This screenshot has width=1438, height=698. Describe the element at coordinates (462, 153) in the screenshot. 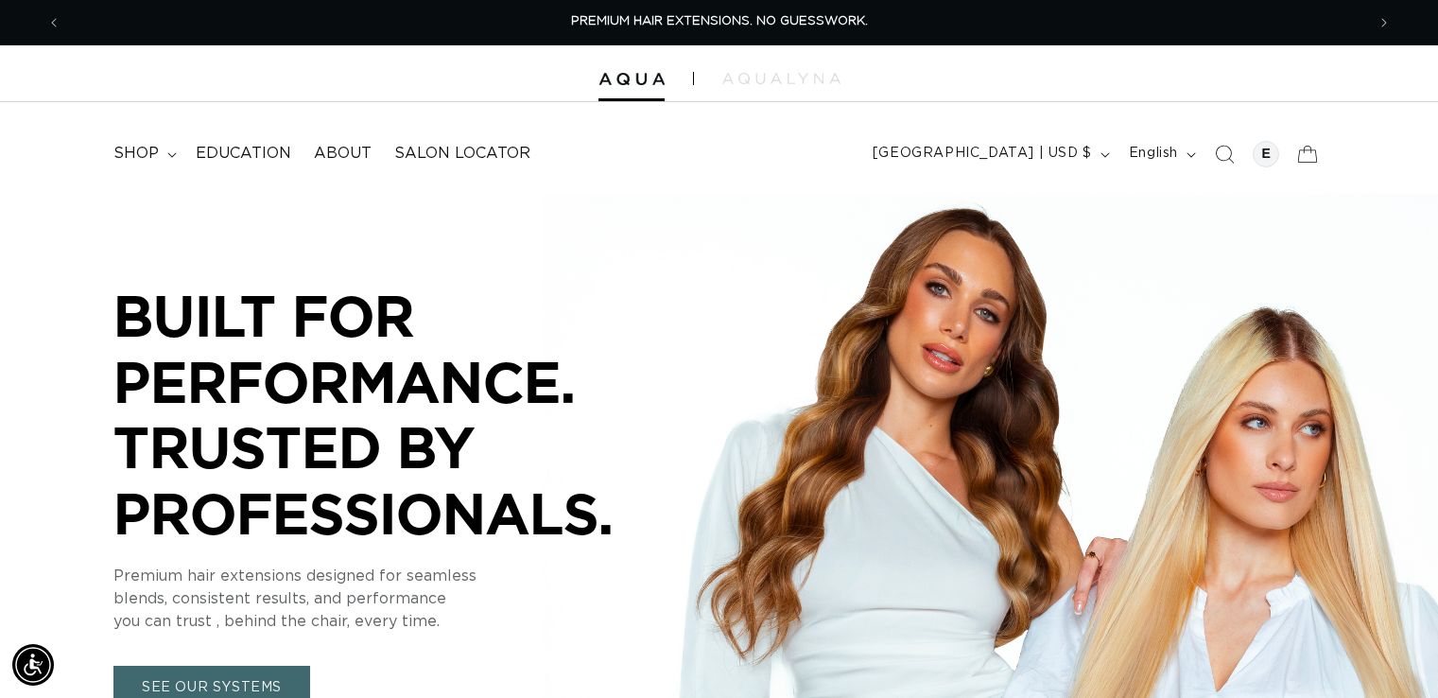

I see `a: Salon Locator` at that location.